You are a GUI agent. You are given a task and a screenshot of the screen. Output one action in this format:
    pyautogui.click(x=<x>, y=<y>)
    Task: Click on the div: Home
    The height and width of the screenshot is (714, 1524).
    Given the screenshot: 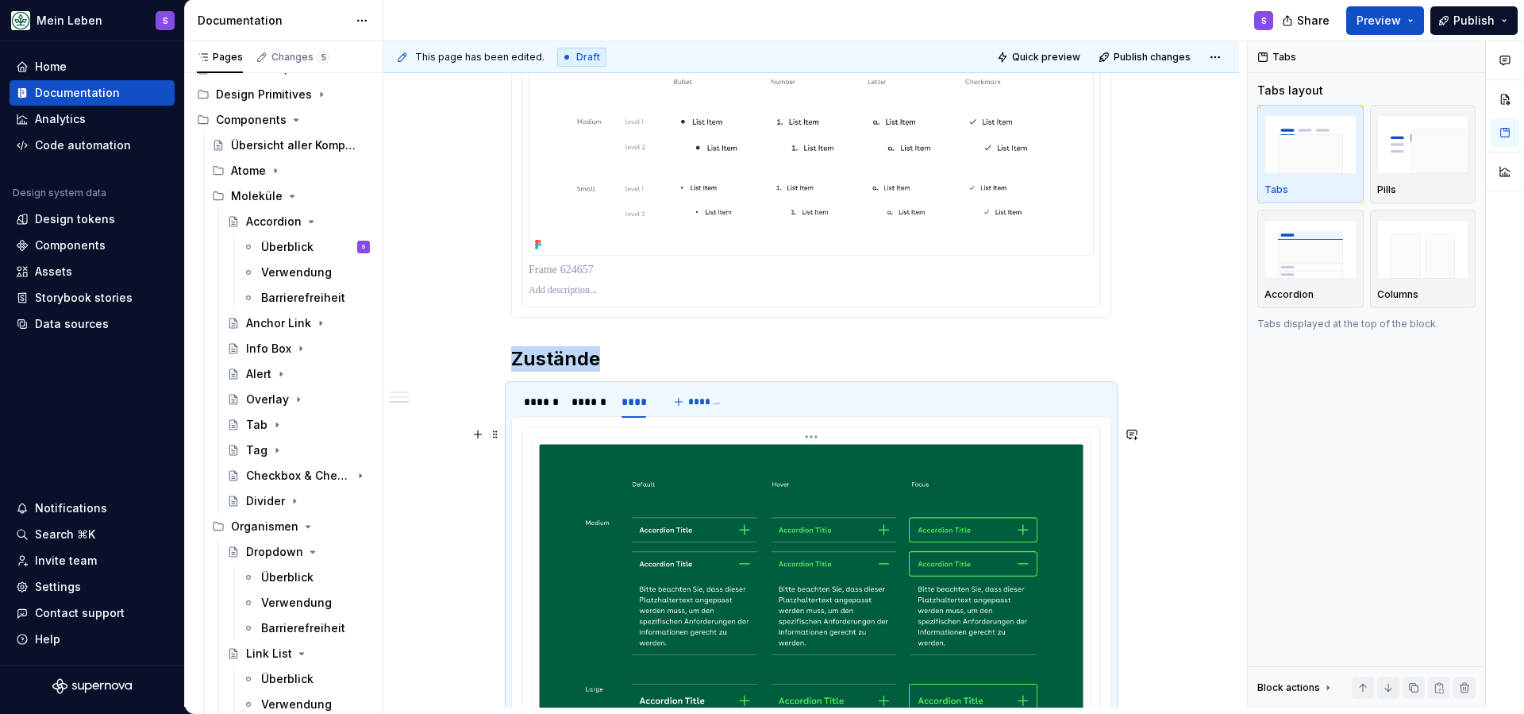 What is the action you would take?
    pyautogui.click(x=51, y=67)
    